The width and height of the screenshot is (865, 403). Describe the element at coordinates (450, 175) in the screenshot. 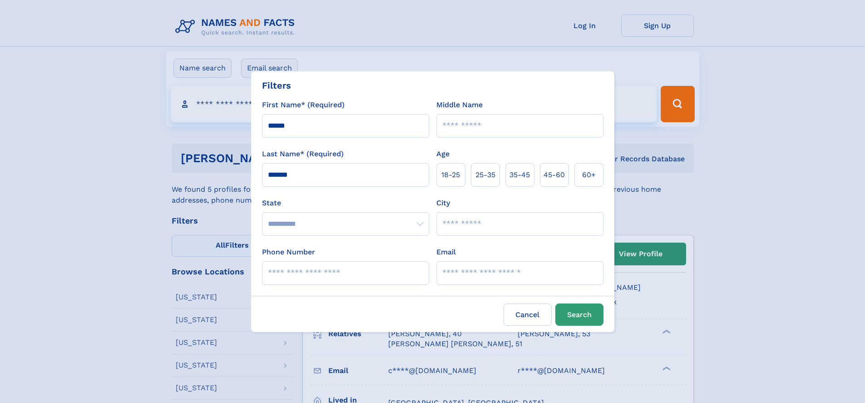

I see `span: 18‑25` at that location.